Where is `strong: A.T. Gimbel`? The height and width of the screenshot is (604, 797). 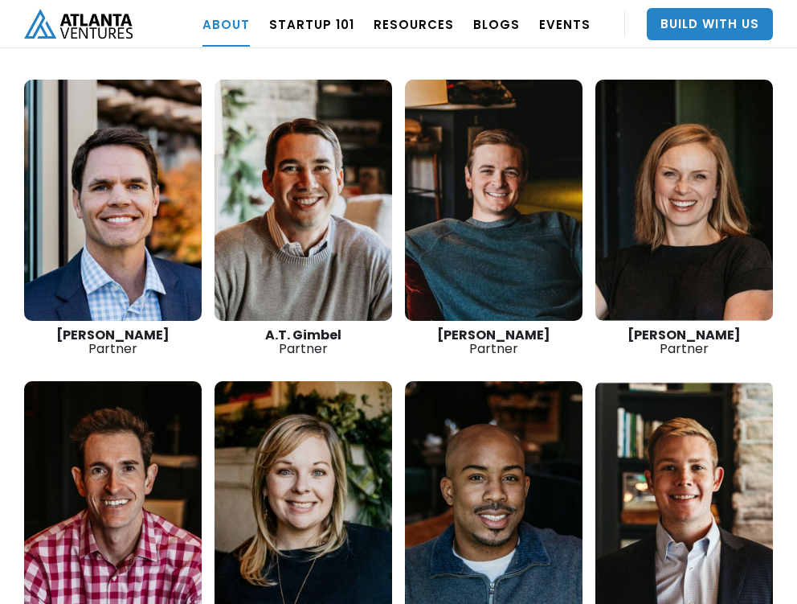 strong: A.T. Gimbel is located at coordinates (303, 334).